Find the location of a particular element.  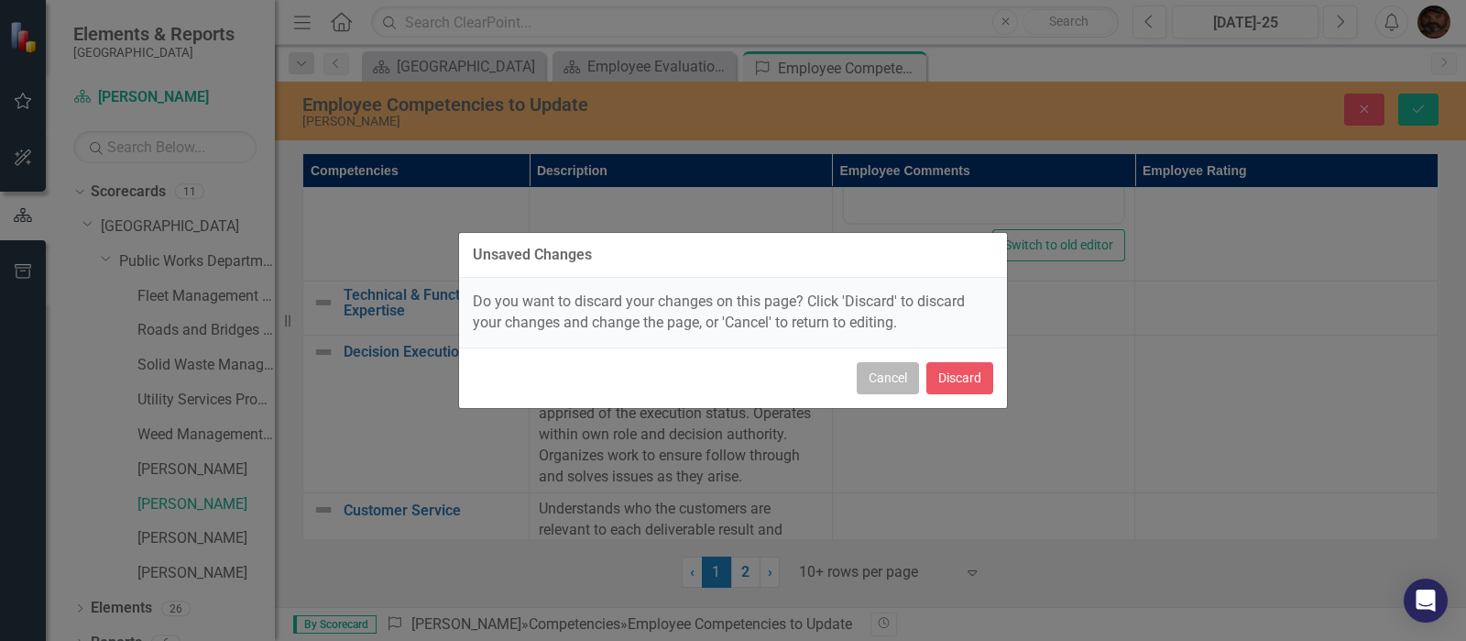

div: Open Intercom Messenger is located at coordinates (1426, 600).